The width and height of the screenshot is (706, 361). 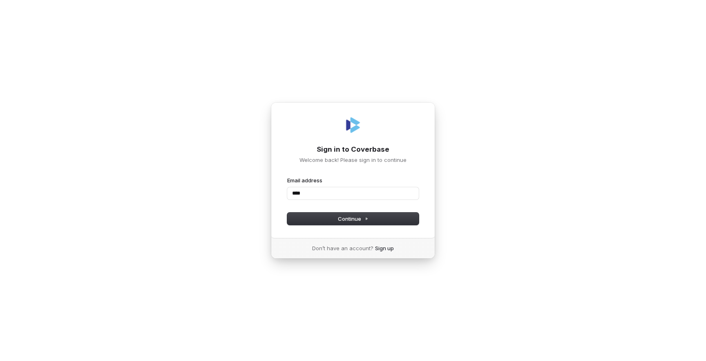 What do you see at coordinates (353, 149) in the screenshot?
I see `h1: Sign in to Coverbase` at bounding box center [353, 149].